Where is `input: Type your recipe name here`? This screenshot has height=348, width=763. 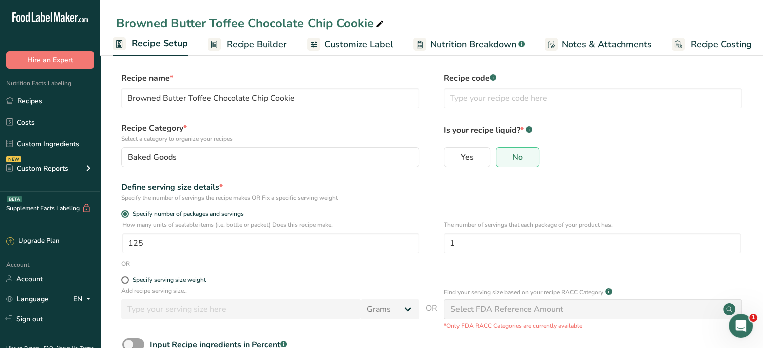 input: Type your recipe name here is located at coordinates (270, 98).